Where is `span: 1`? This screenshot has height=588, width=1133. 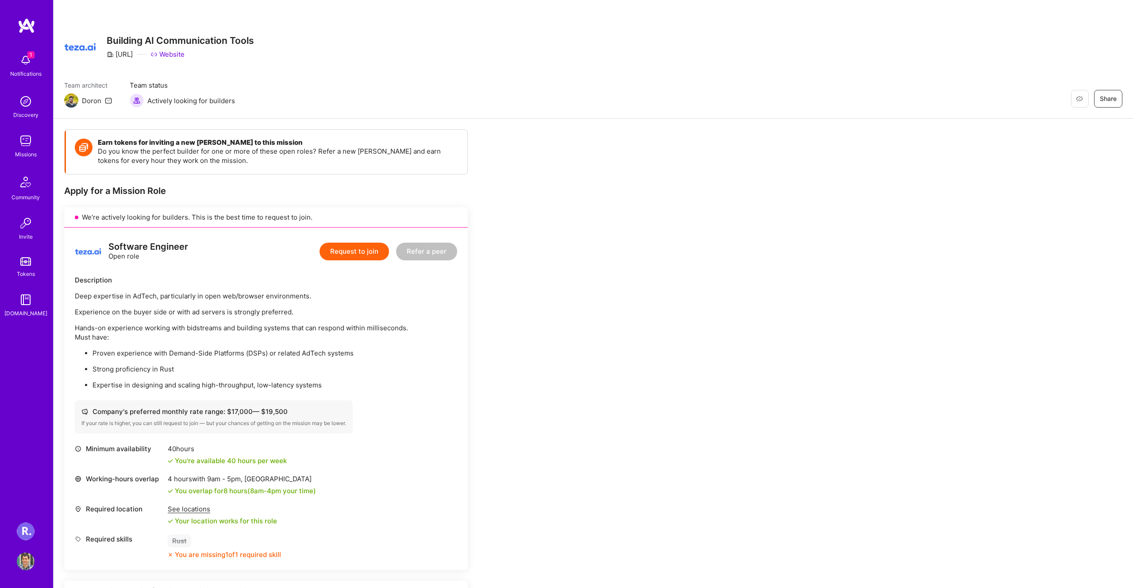
span: 1 is located at coordinates (31, 55).